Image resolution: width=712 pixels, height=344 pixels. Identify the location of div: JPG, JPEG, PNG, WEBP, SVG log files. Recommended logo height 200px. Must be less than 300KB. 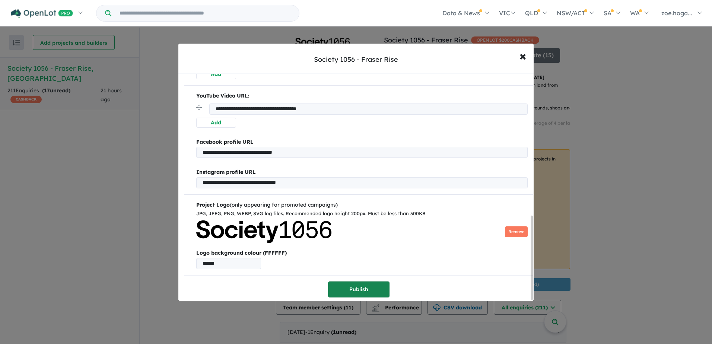
(362, 214).